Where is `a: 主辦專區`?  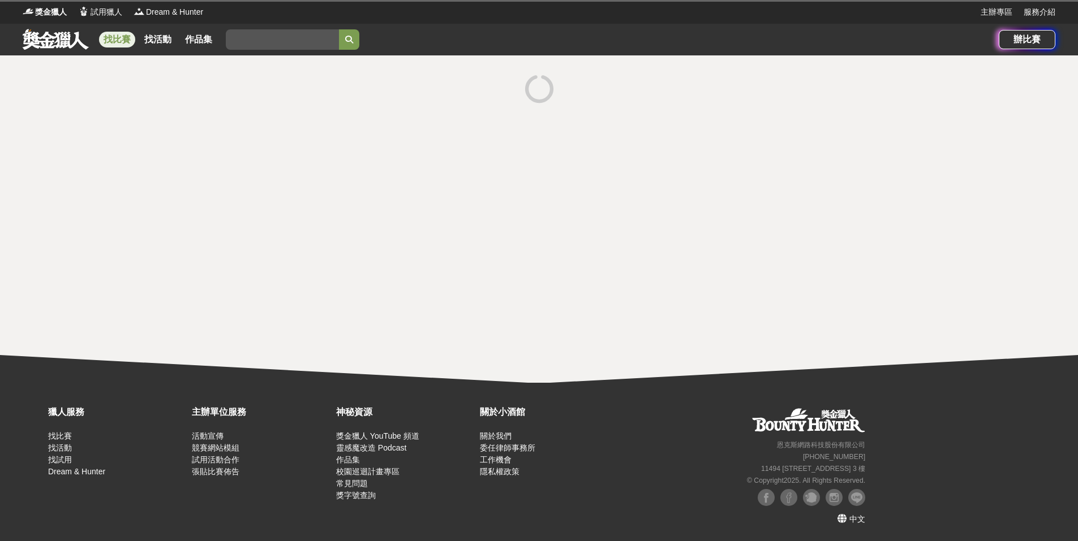
a: 主辦專區 is located at coordinates (996, 12).